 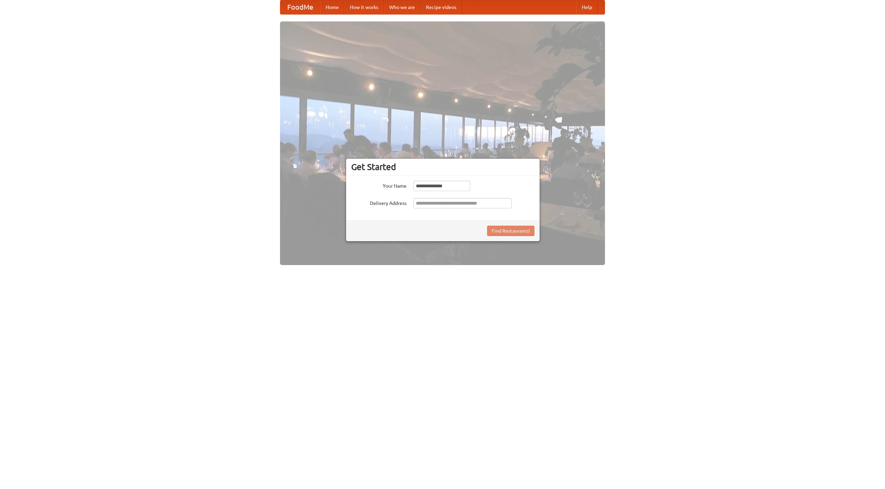 I want to click on a: Recipe videos, so click(x=441, y=7).